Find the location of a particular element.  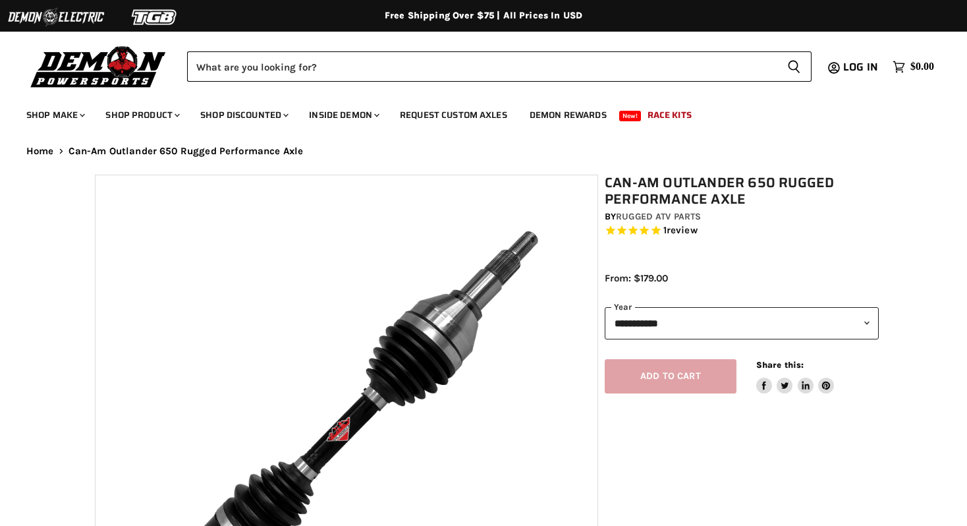

span: Rated 5.0 out of 5 stars 1 reviews is located at coordinates (742, 230).